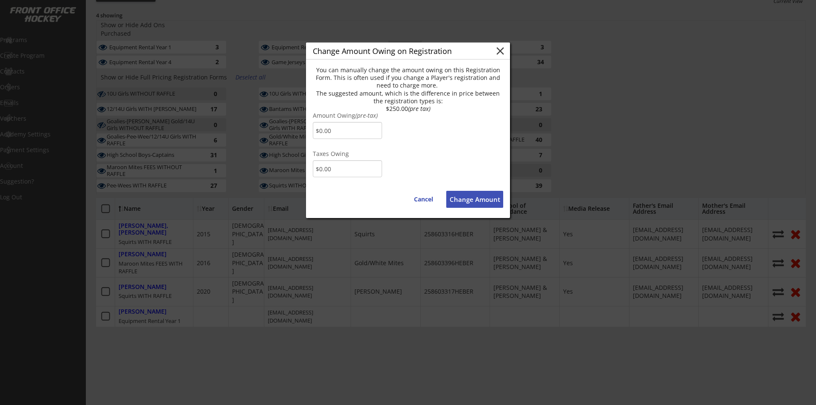  What do you see at coordinates (403, 51) in the screenshot?
I see `div: Change Amount Owing on Registration` at bounding box center [403, 51].